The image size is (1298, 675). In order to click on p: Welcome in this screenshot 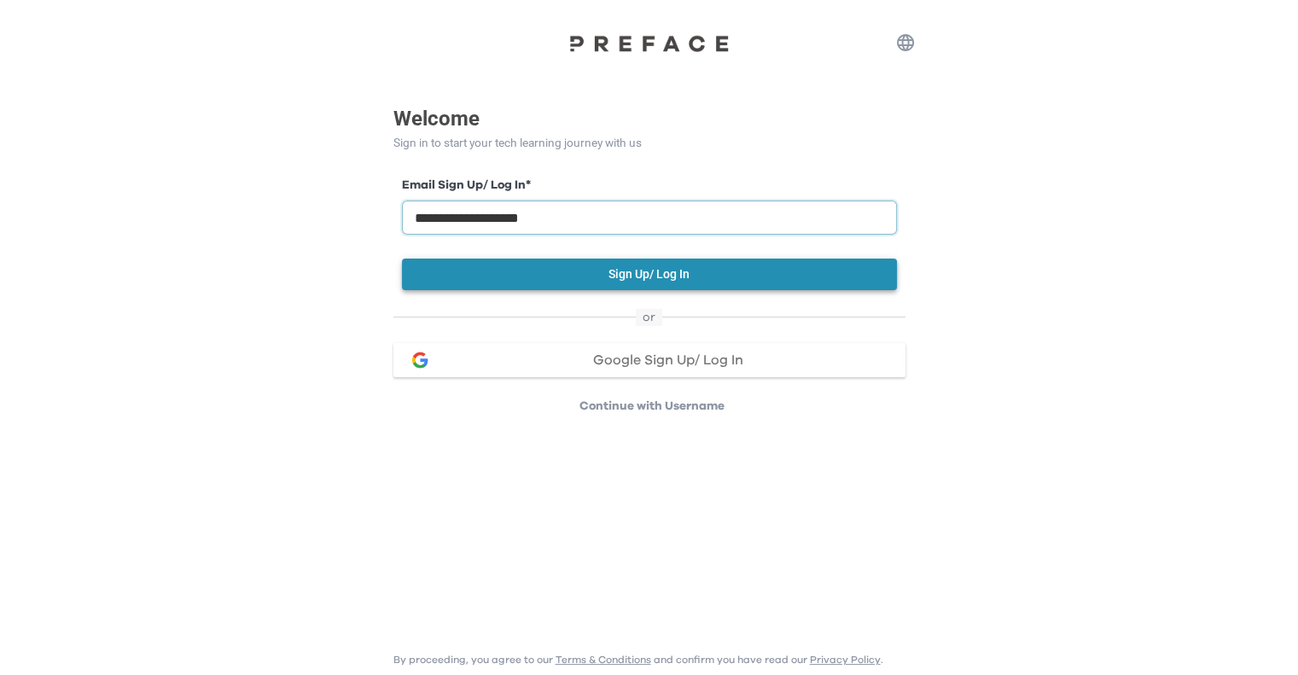, I will do `click(649, 119)`.